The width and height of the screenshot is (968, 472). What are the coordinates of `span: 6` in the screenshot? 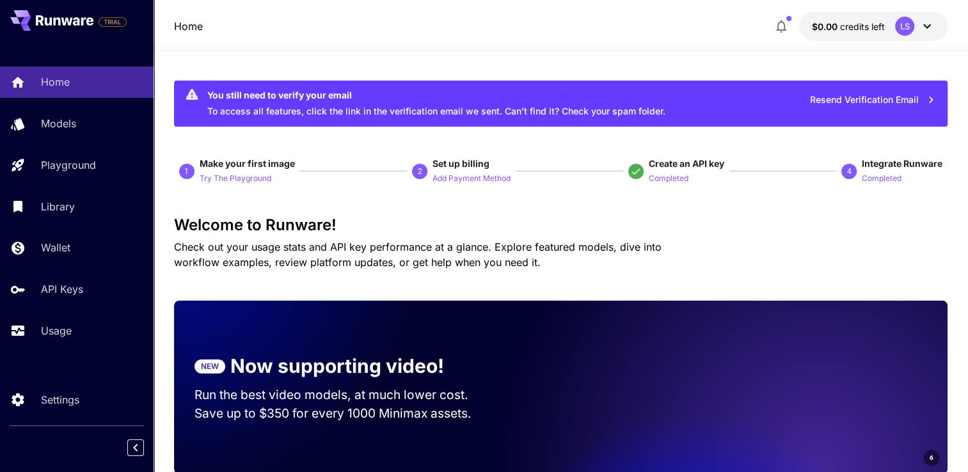 It's located at (932, 457).